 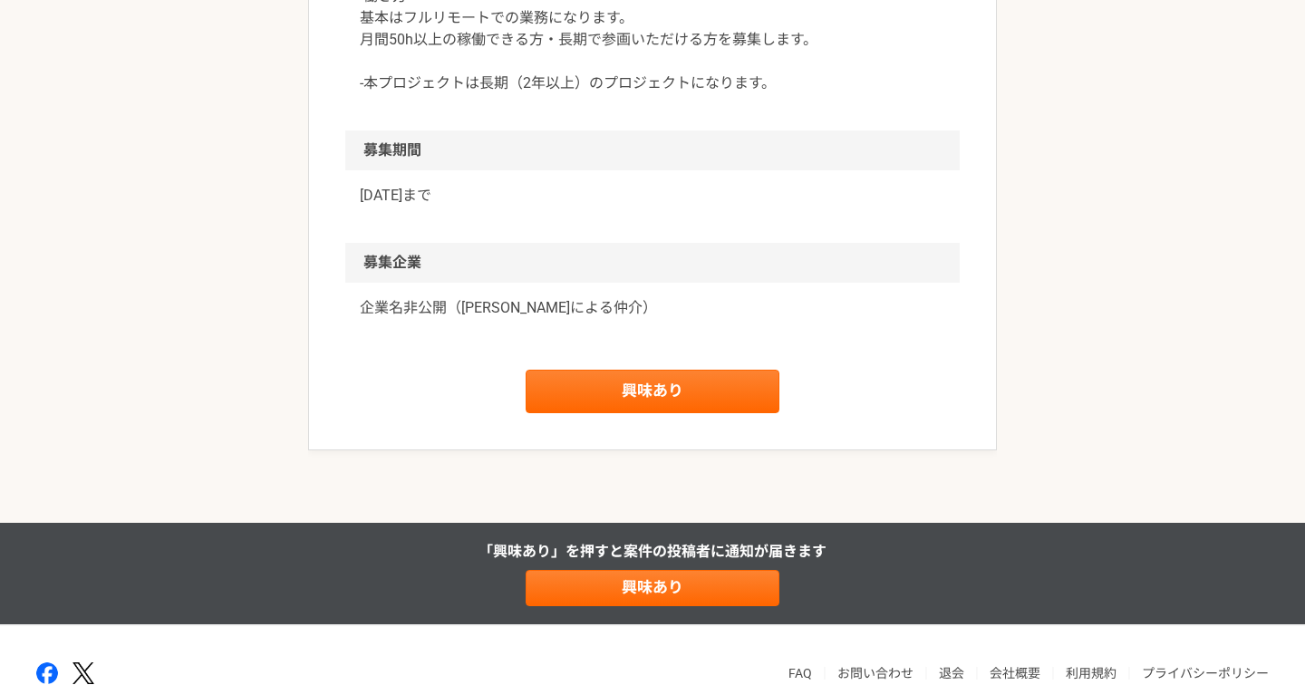 I want to click on a: 退会, so click(x=951, y=673).